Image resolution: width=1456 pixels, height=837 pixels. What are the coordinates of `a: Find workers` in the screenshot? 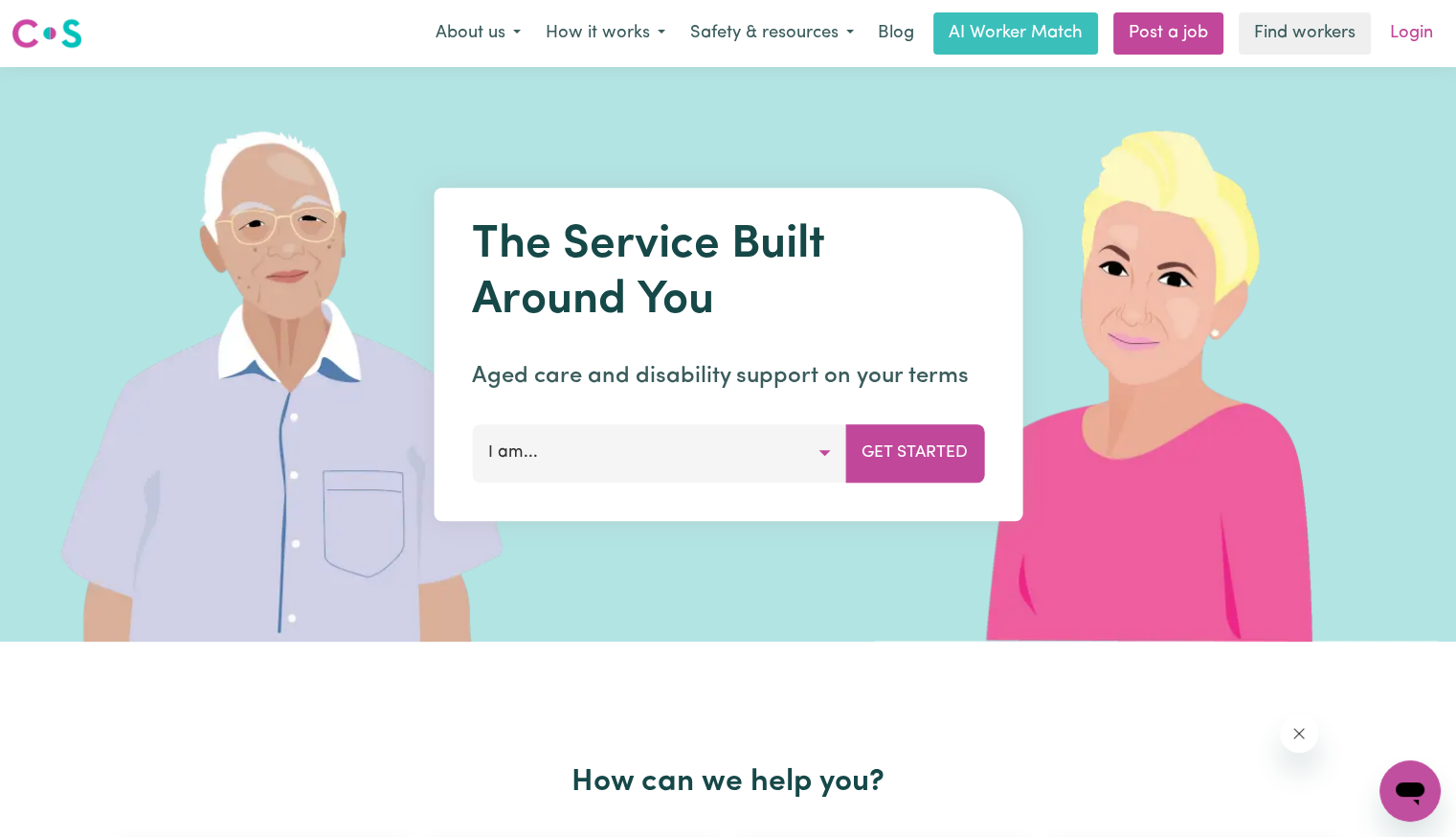 It's located at (1304, 34).